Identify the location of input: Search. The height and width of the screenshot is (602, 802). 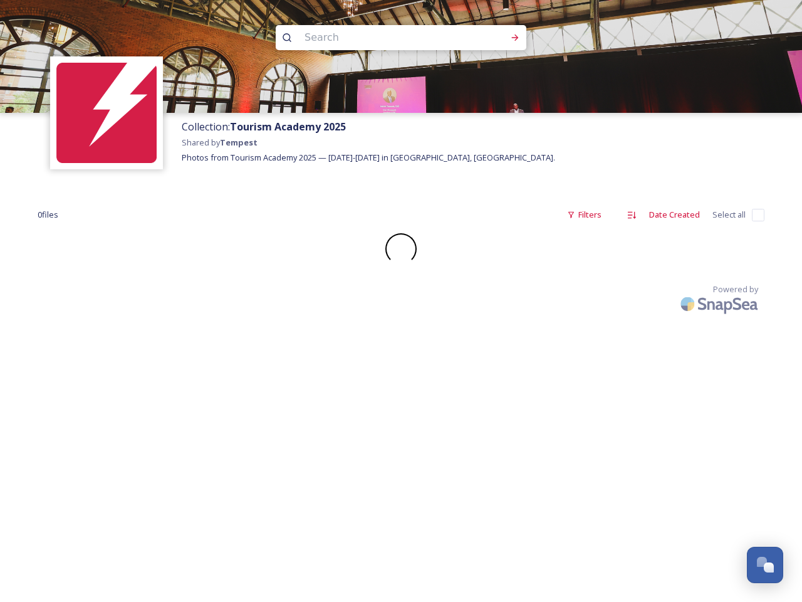
(384, 38).